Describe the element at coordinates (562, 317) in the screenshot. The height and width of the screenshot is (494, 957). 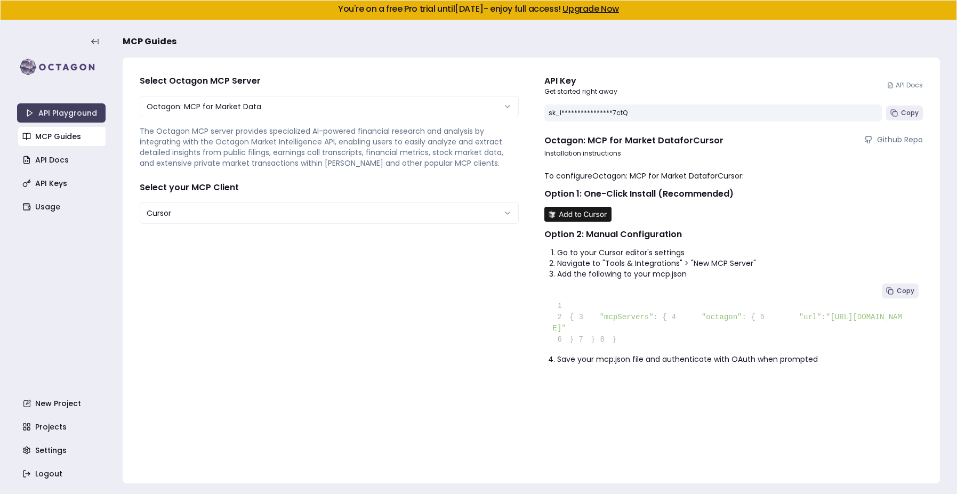
I see `span: 2` at that location.